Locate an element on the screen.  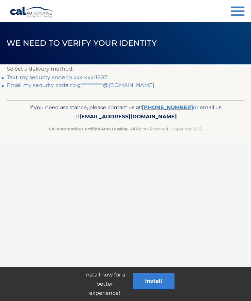
strong: Cal Automotive Certified Auto Leasing is located at coordinates (88, 129).